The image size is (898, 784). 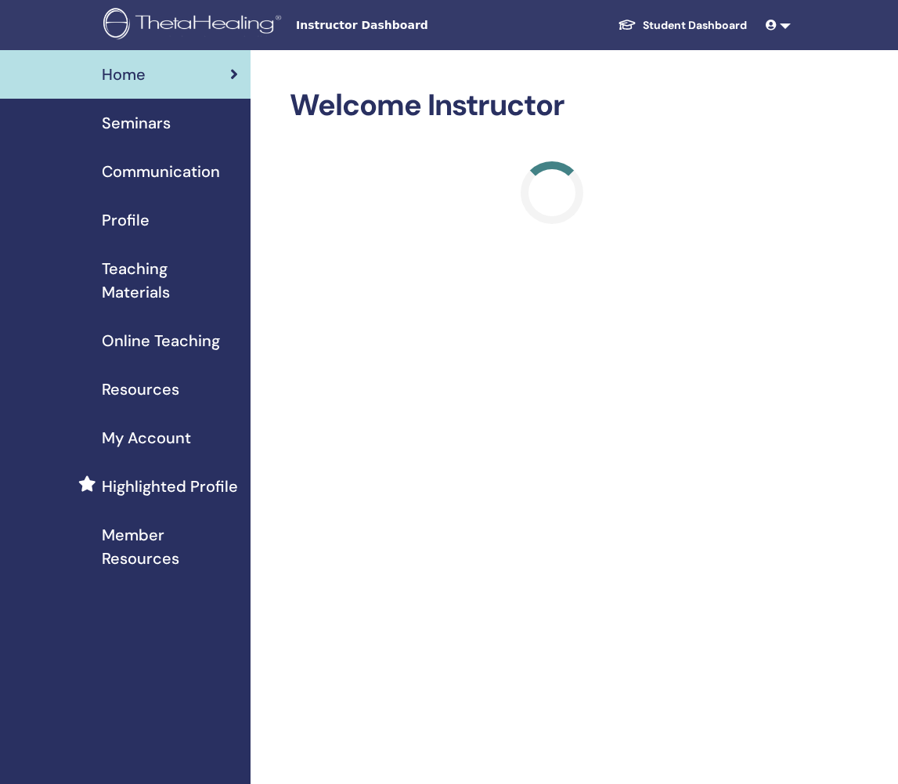 I want to click on span: Communication, so click(x=161, y=172).